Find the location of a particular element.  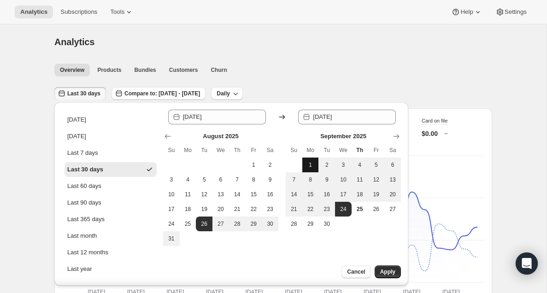

span: 12 is located at coordinates (204, 194).